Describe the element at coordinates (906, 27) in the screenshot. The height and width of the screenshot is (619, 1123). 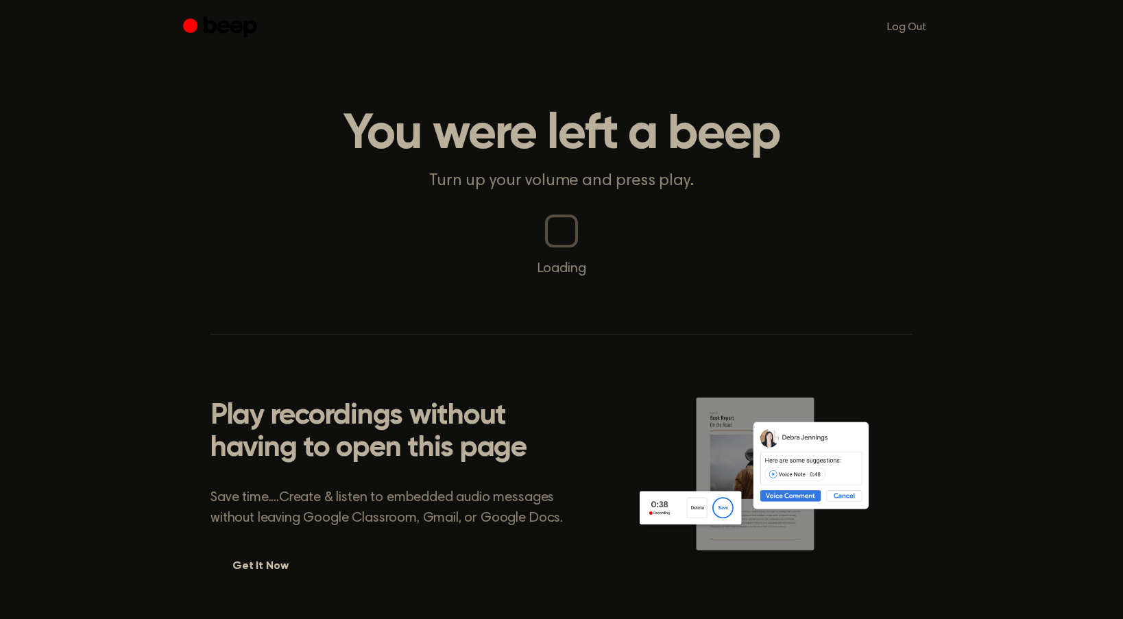
I see `a: Log Out` at that location.